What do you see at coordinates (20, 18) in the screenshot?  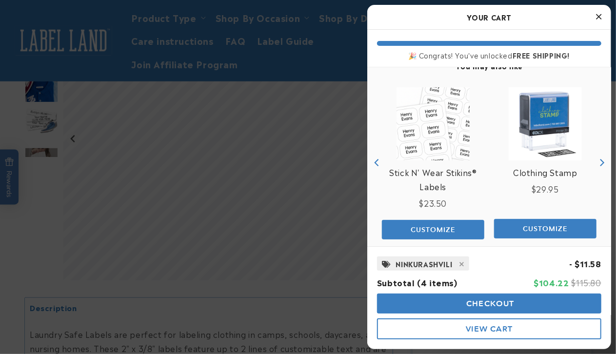 I see `button: Close gorgias live chat` at bounding box center [20, 18].